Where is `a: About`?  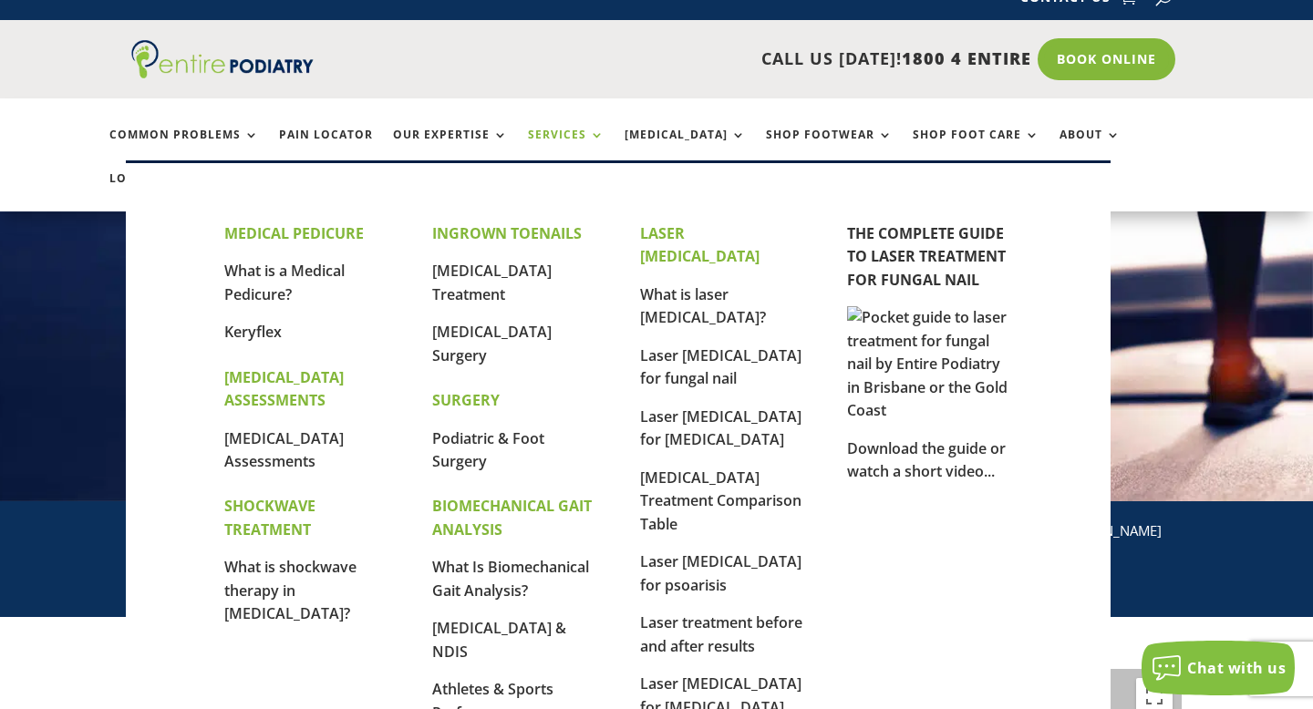 a: About is located at coordinates (1089, 148).